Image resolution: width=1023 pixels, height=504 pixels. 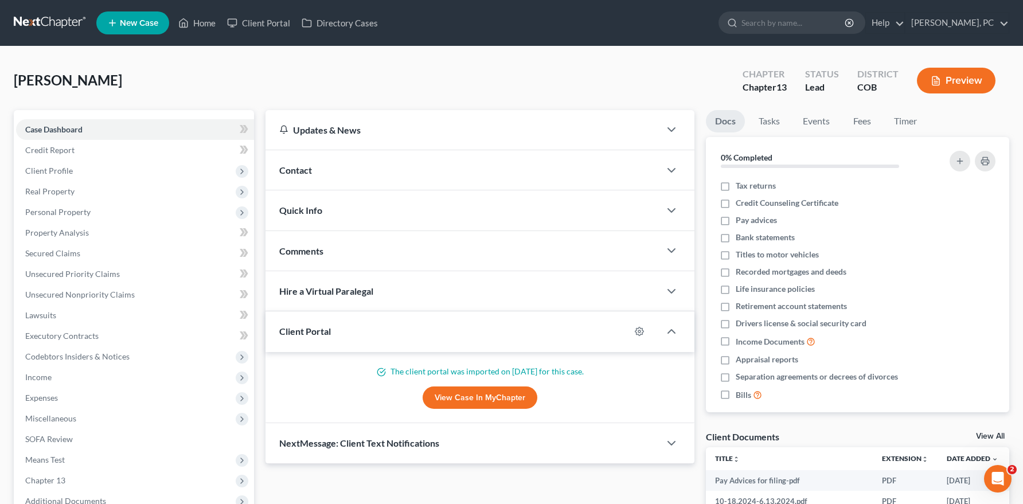 I want to click on a: Secured Claims, so click(x=135, y=254).